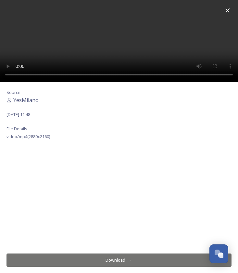  Describe the element at coordinates (219, 254) in the screenshot. I see `button: Open Chat` at that location.